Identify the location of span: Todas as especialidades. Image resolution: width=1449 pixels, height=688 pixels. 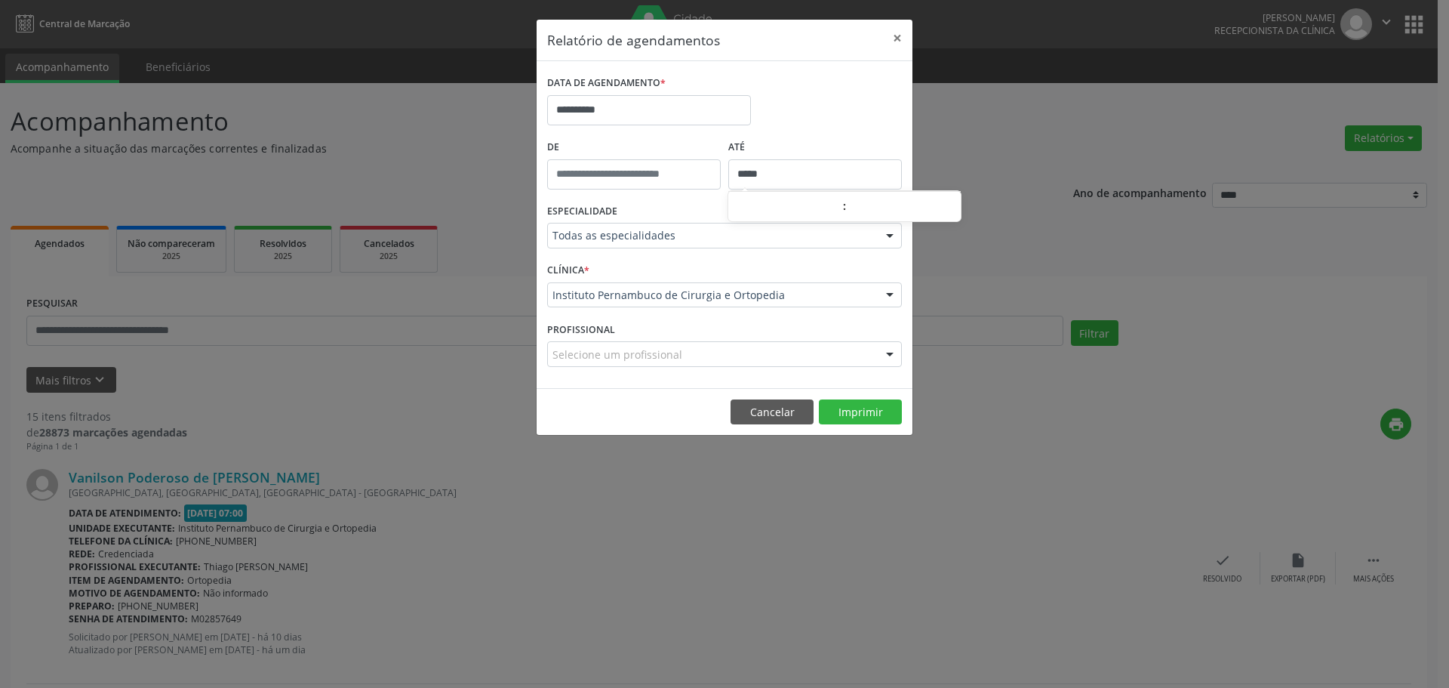
(712, 236).